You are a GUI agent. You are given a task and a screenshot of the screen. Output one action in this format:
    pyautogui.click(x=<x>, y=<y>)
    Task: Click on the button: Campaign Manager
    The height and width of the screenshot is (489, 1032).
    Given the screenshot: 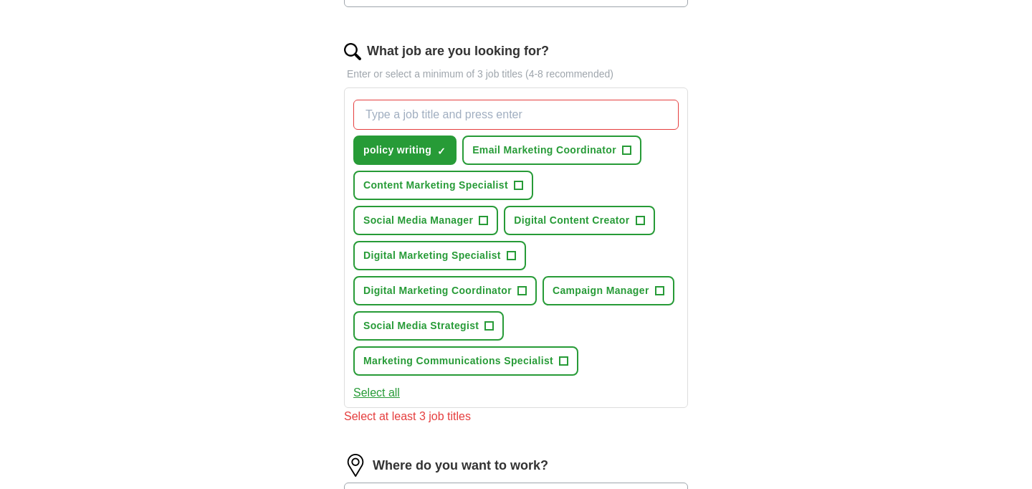 What is the action you would take?
    pyautogui.click(x=608, y=290)
    